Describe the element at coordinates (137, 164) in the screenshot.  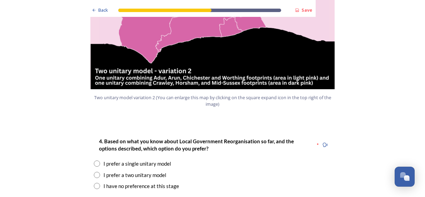
I see `div: I prefer a single unitary model` at that location.